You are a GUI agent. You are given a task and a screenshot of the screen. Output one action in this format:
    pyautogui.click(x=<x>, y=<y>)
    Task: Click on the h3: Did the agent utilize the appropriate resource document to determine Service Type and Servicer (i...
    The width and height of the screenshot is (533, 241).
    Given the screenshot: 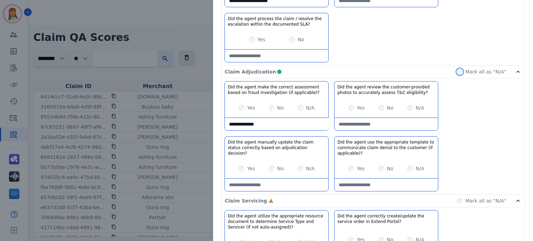 What is the action you would take?
    pyautogui.click(x=276, y=222)
    